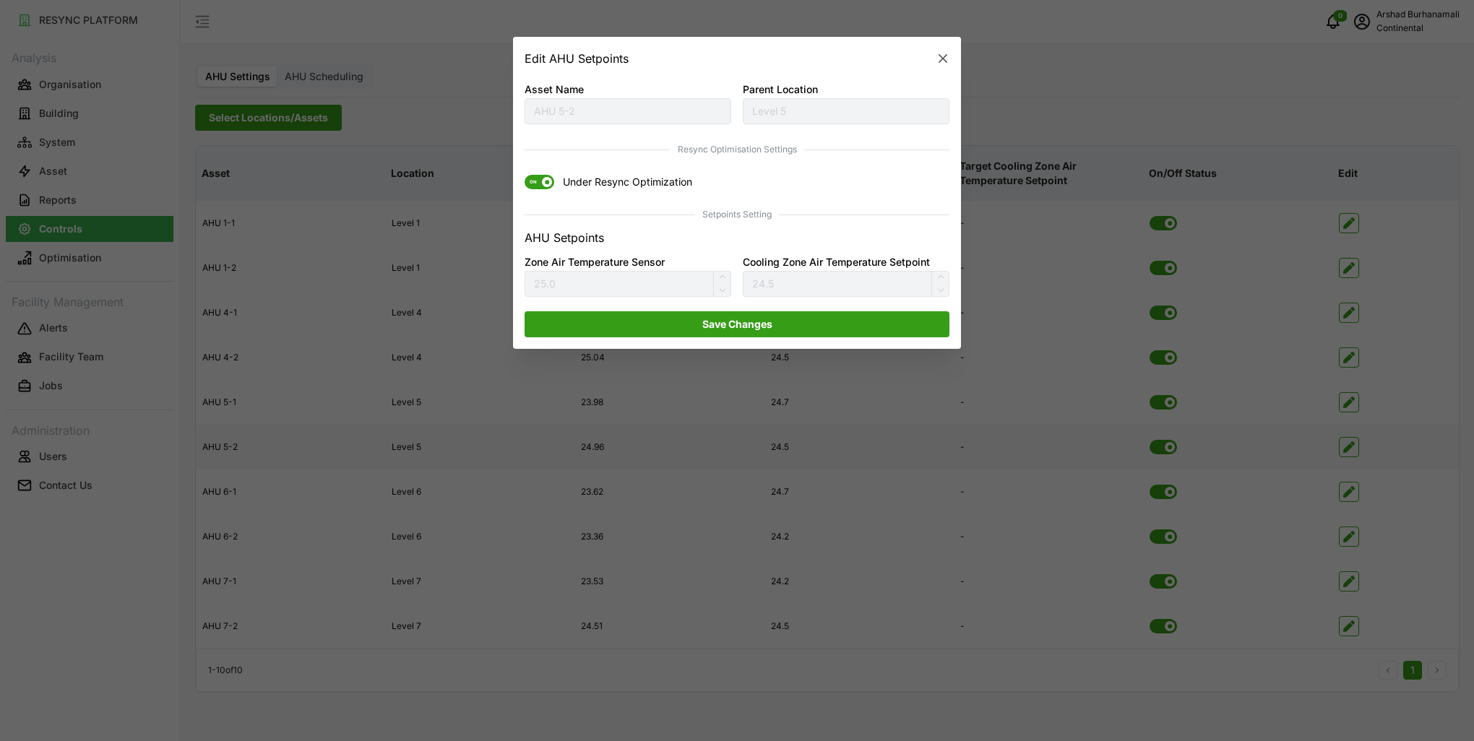  Describe the element at coordinates (533, 183) in the screenshot. I see `span: ON` at that location.